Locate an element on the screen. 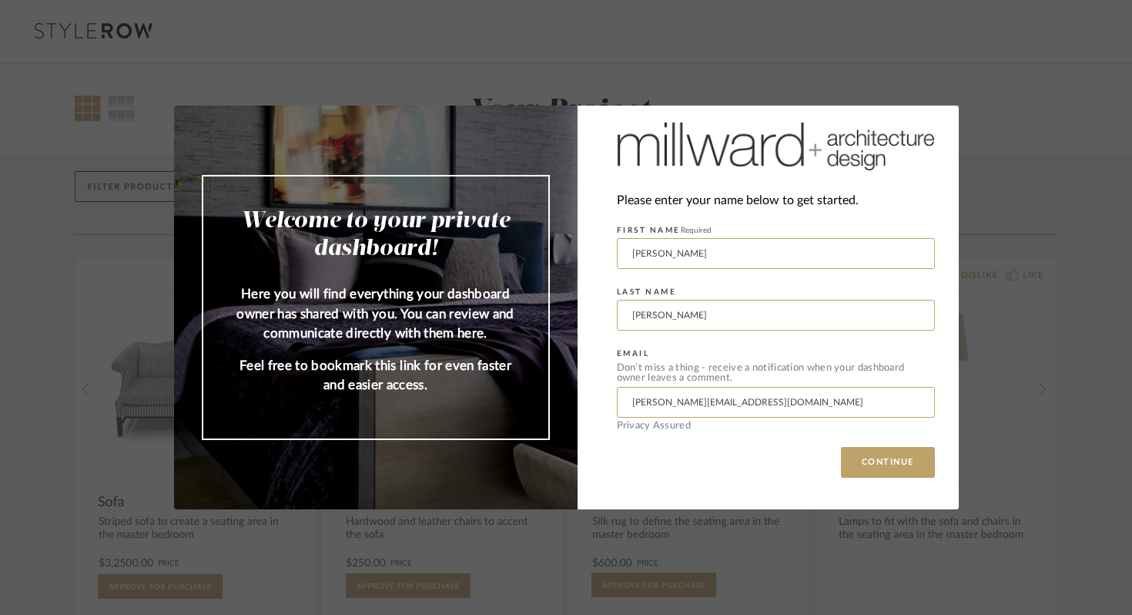  div: Don’t miss a thing - receive a notification when your dashboard owner leaves a comment. is located at coordinates (776, 373).